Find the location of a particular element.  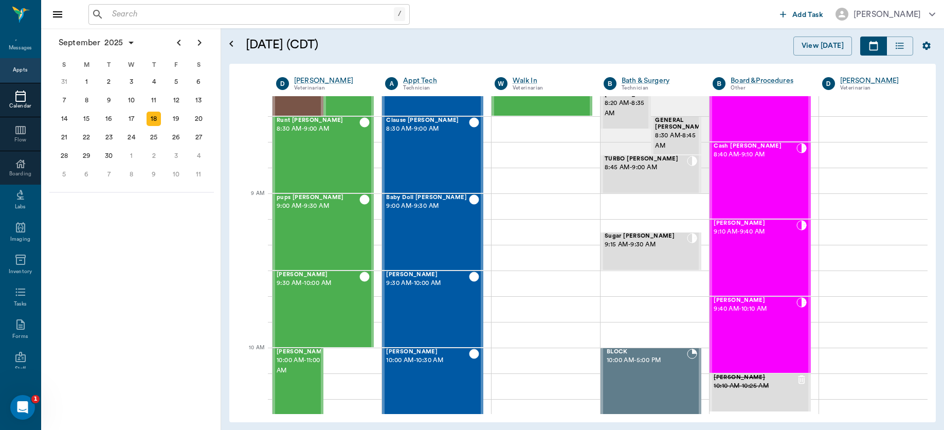

div: Monday, September 8, 2025 is located at coordinates (86, 100).